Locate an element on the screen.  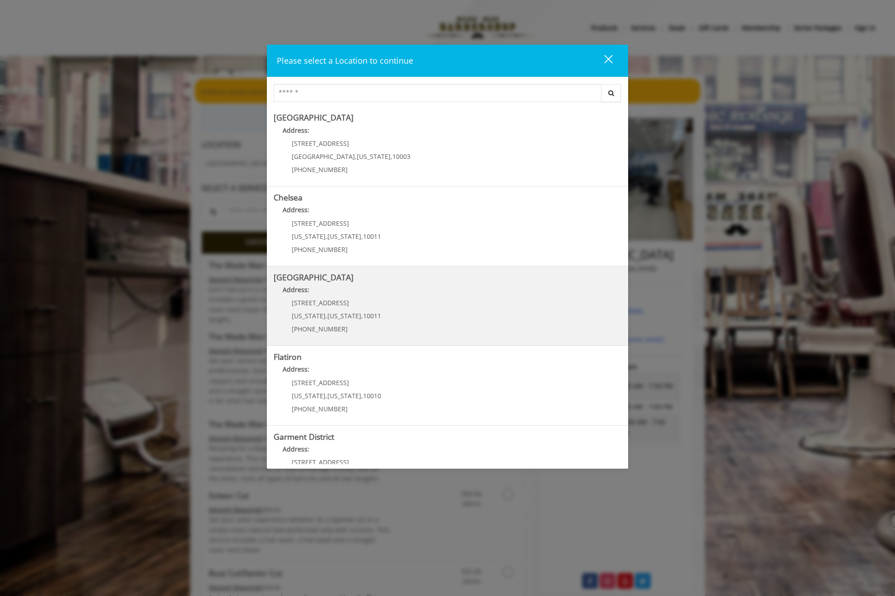
b: Chelsea is located at coordinates (288, 197).